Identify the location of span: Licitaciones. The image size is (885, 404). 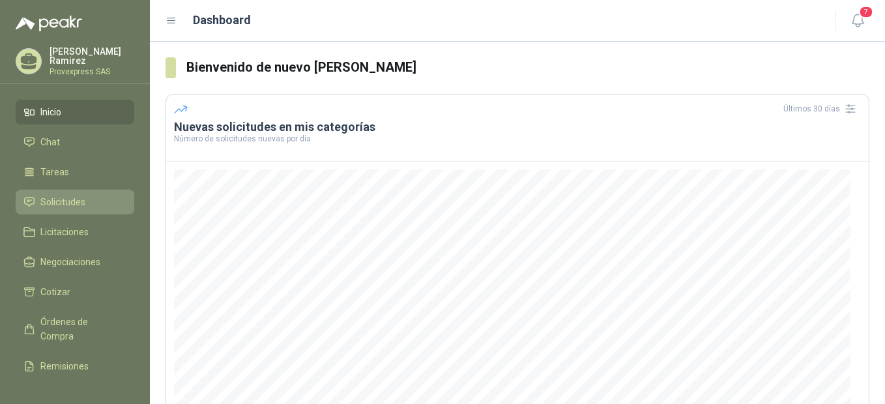
(65, 232).